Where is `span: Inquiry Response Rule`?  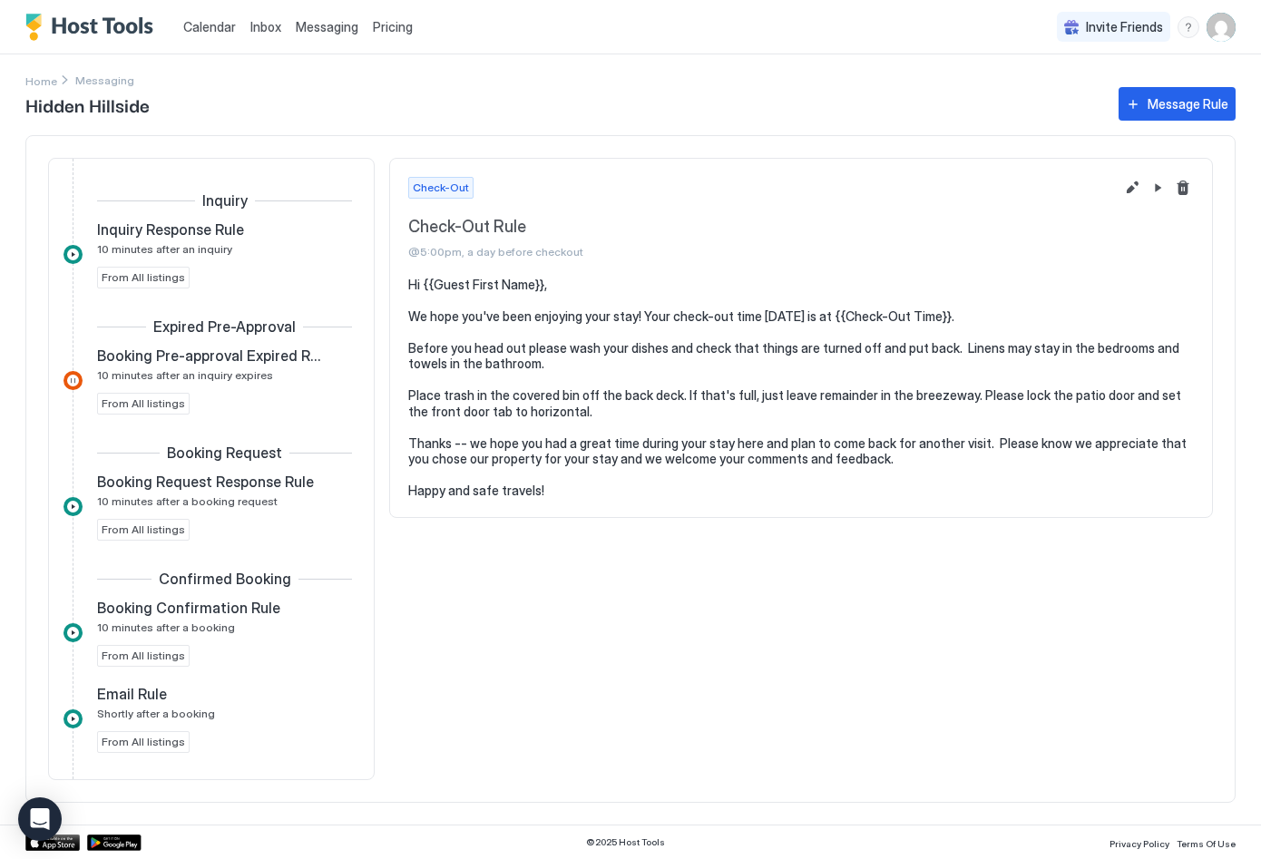 span: Inquiry Response Rule is located at coordinates (171, 230).